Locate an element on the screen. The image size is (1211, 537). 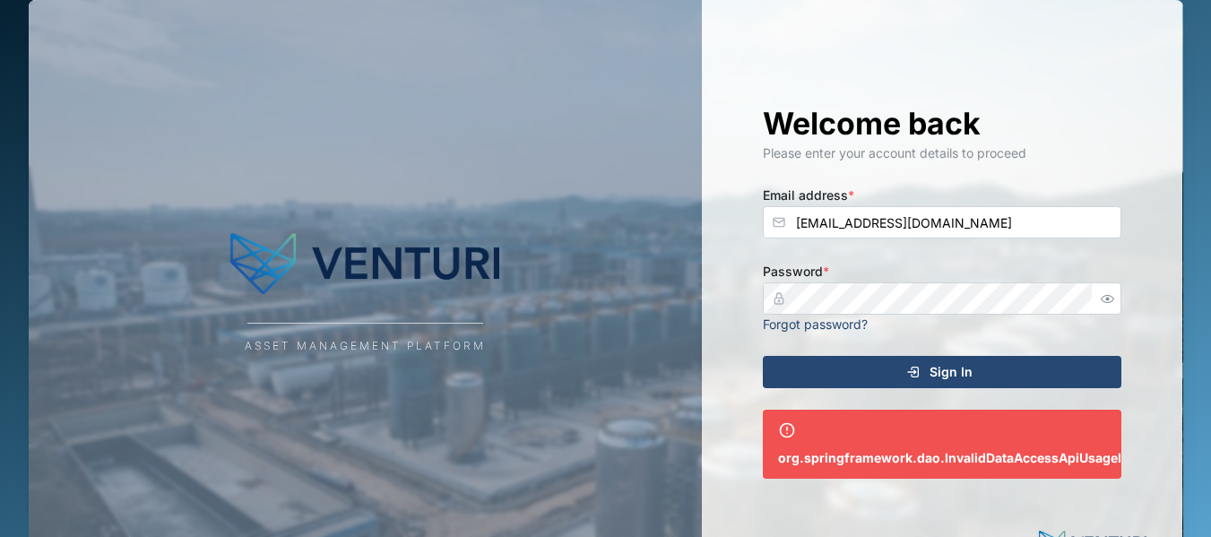
a: Forgot password? is located at coordinates (815, 324).